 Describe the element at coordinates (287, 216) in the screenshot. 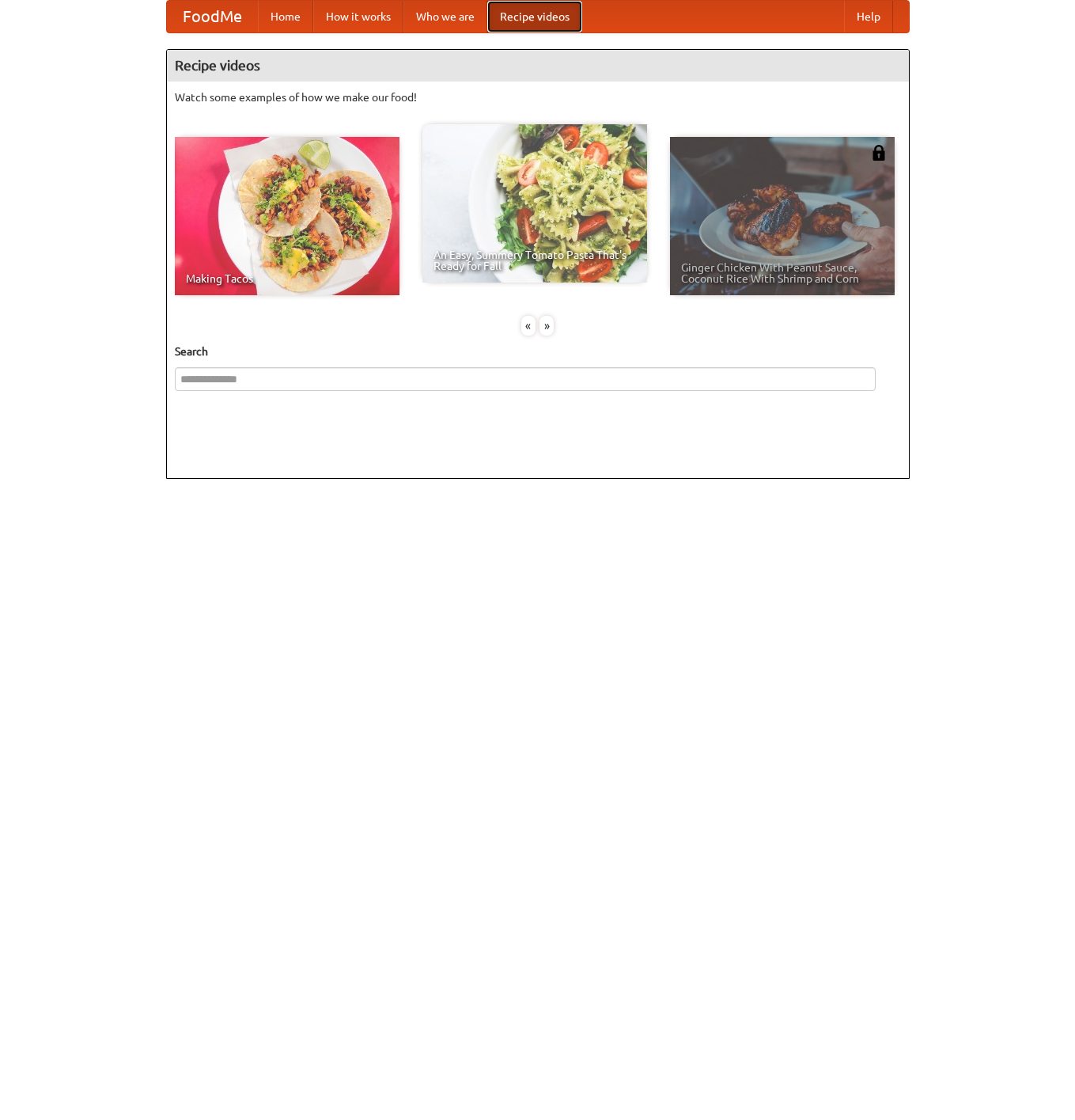

I see `a: Making Tacos` at that location.